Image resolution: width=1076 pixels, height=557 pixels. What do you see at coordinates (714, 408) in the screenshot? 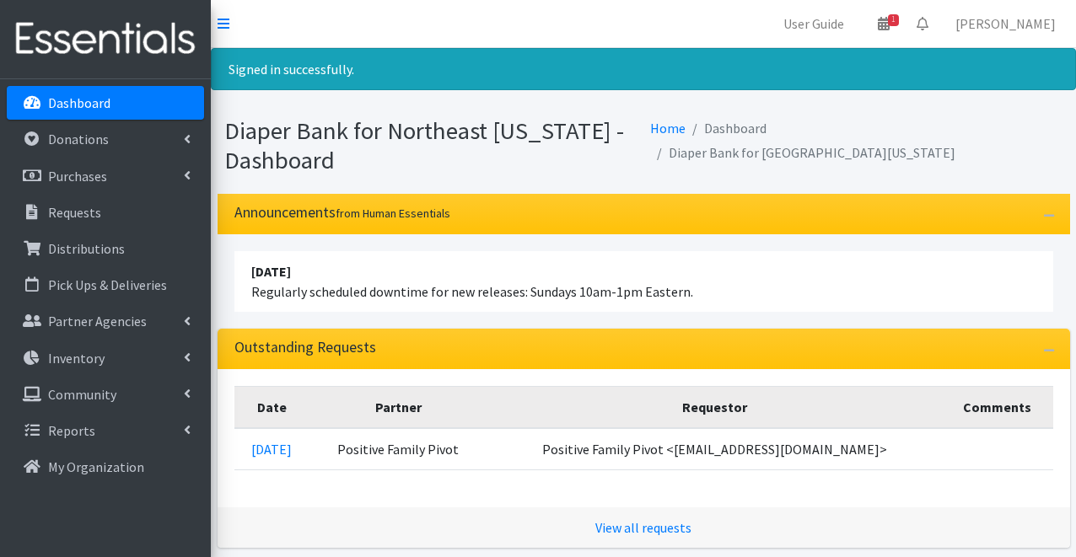
I see `th: Requestor` at bounding box center [714, 408].